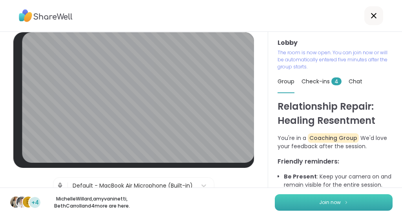  I want to click on span: Group, so click(286, 81).